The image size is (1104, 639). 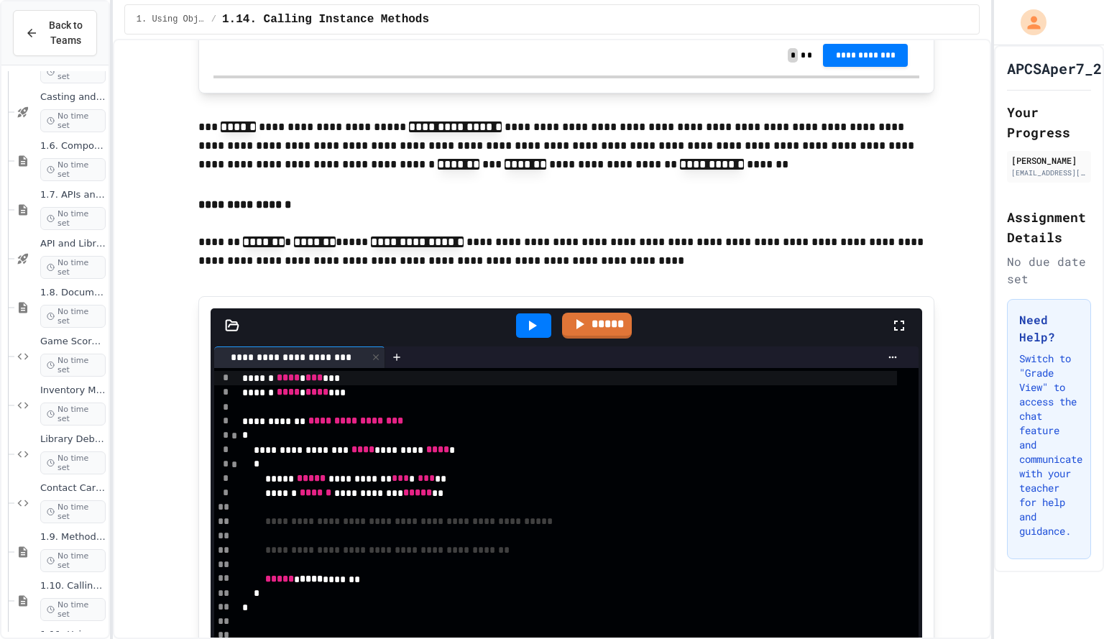 I want to click on h2: Assignment Details, so click(x=1049, y=227).